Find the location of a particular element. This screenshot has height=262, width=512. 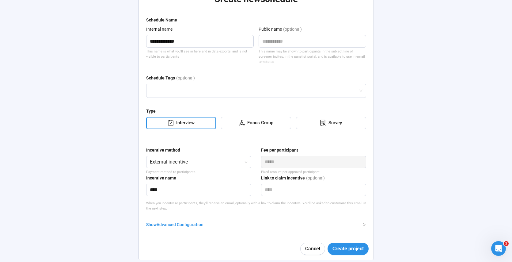

div: Interview is located at coordinates (184, 123).